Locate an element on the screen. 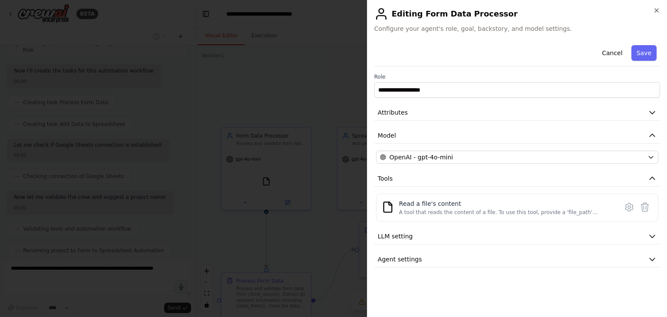 The width and height of the screenshot is (667, 317). button: Cancel is located at coordinates (612, 53).